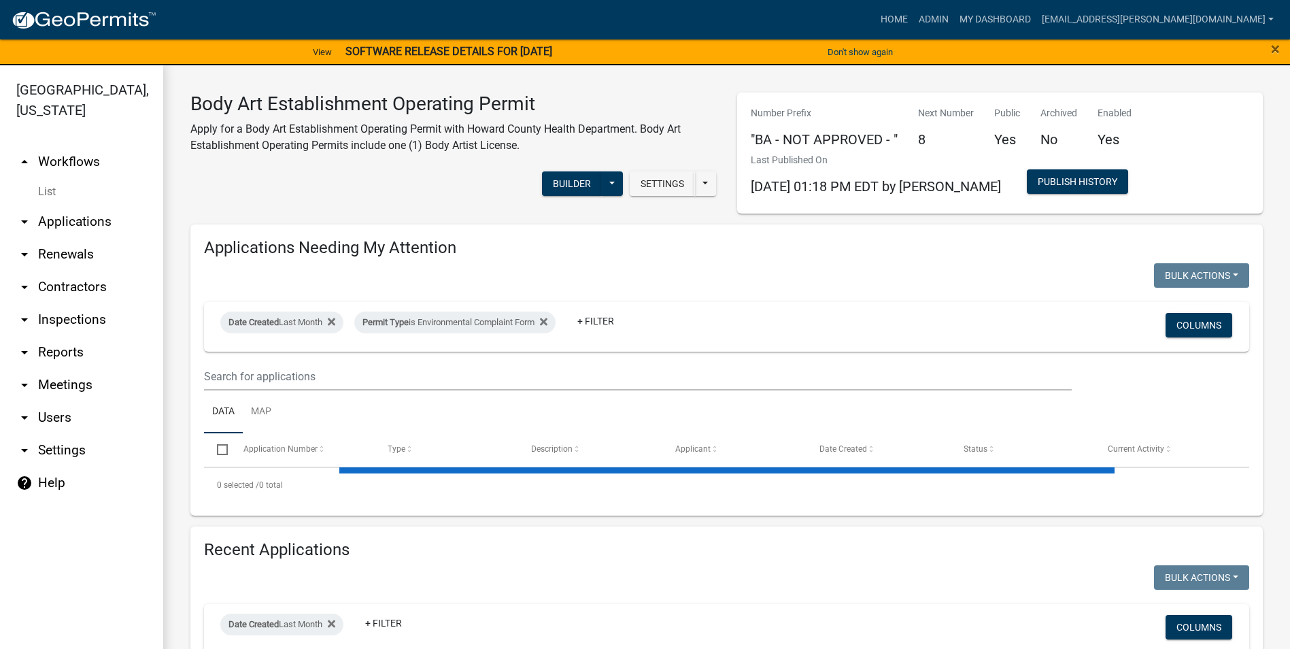 This screenshot has width=1290, height=649. I want to click on datatable-header-cell: Description, so click(590, 449).